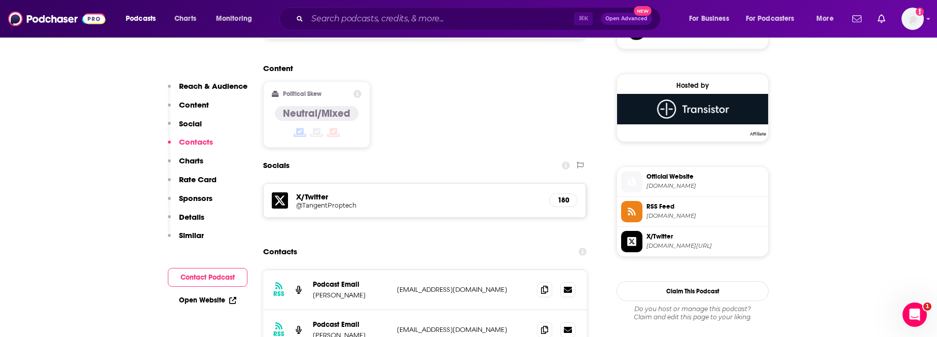 The image size is (937, 337). Describe the element at coordinates (563, 200) in the screenshot. I see `h5: 180` at that location.